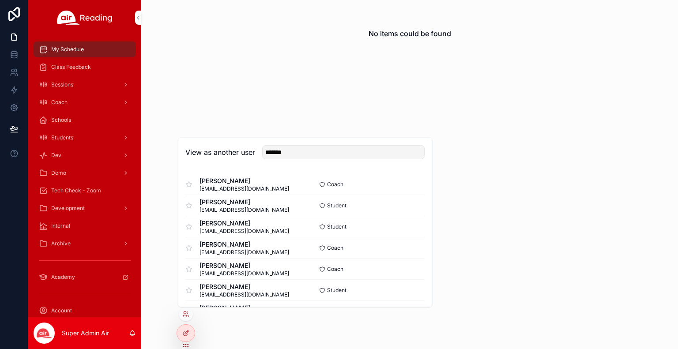 The image size is (678, 349). What do you see at coordinates (59, 173) in the screenshot?
I see `span: Demo` at bounding box center [59, 173].